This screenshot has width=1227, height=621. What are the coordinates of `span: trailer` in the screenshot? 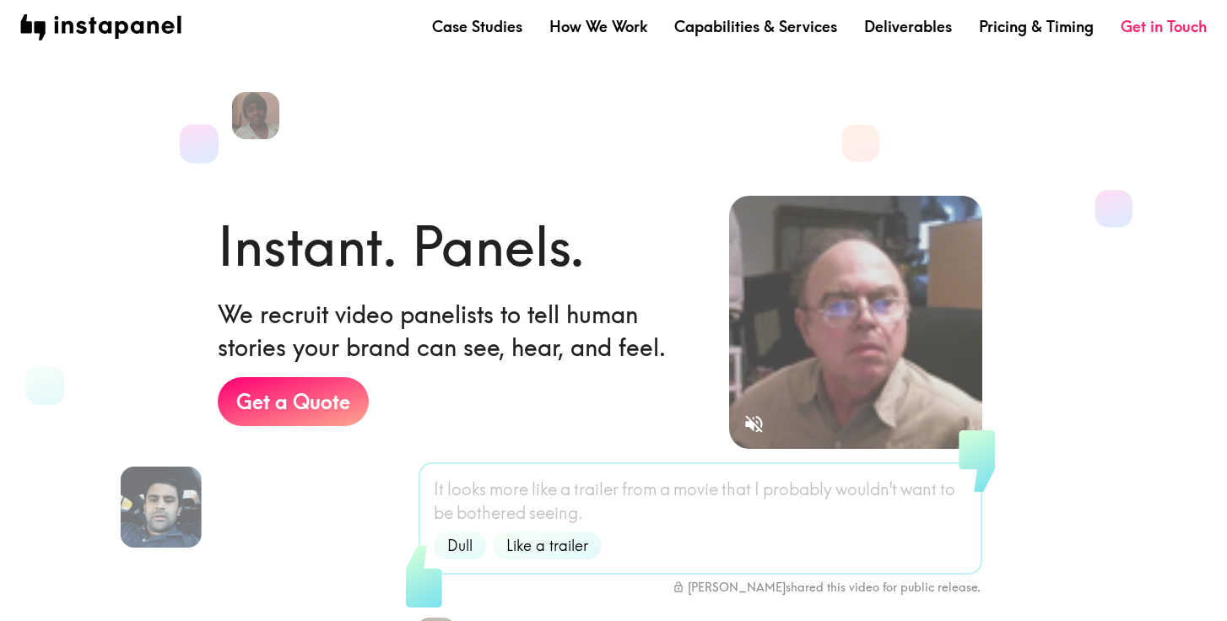 It's located at (596, 490).